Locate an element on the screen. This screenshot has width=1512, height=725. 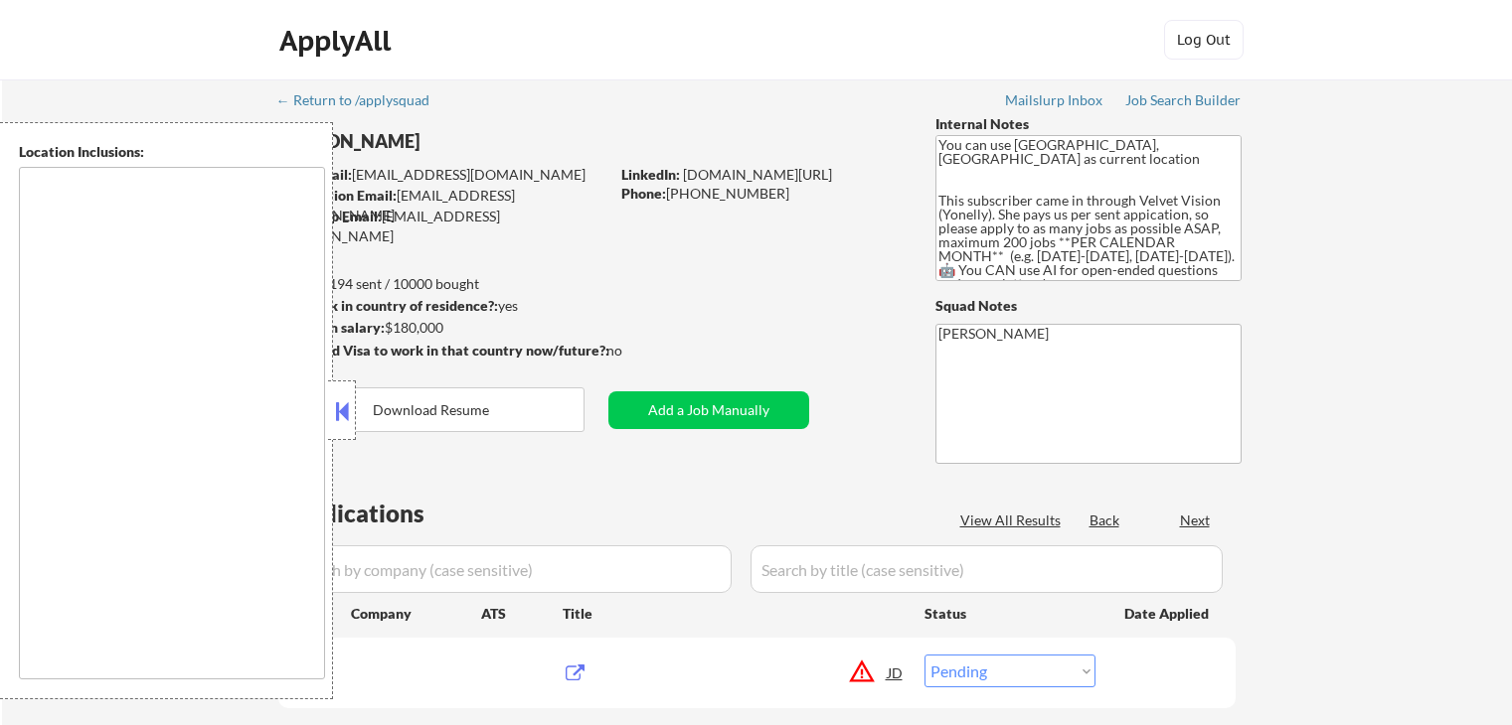
div: Next is located at coordinates (1195, 521).